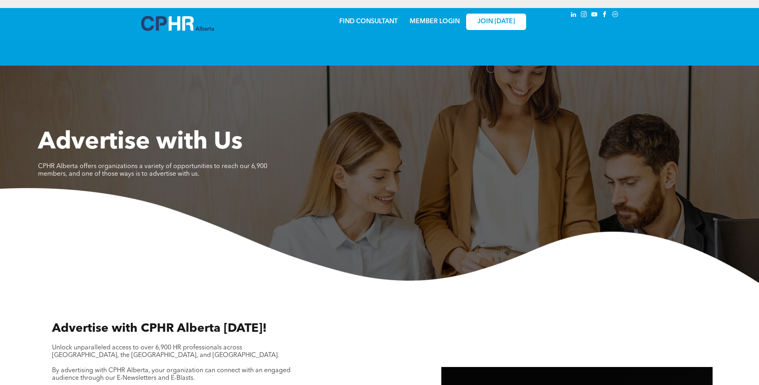 The width and height of the screenshot is (759, 385). What do you see at coordinates (178, 23) in the screenshot?
I see `img: A blue and white logo for cp alberta` at bounding box center [178, 23].